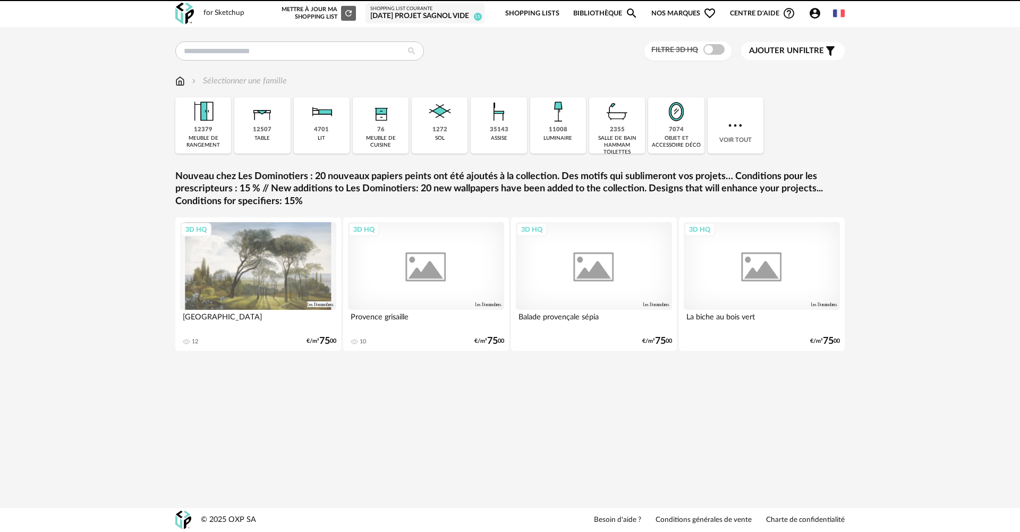 This screenshot has width=1020, height=532. Describe the element at coordinates (605, 13) in the screenshot. I see `a: BibliothèqueMagnify icon` at that location.